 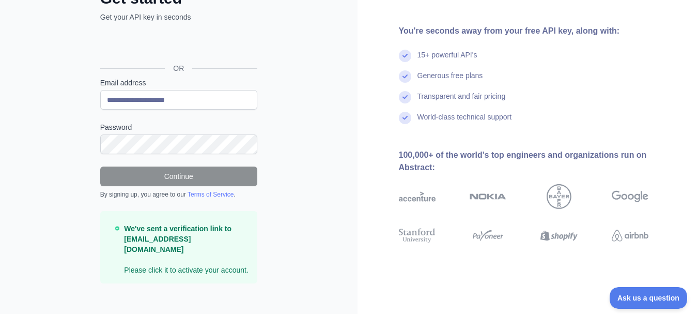 I want to click on div: Generous free plans, so click(x=450, y=81).